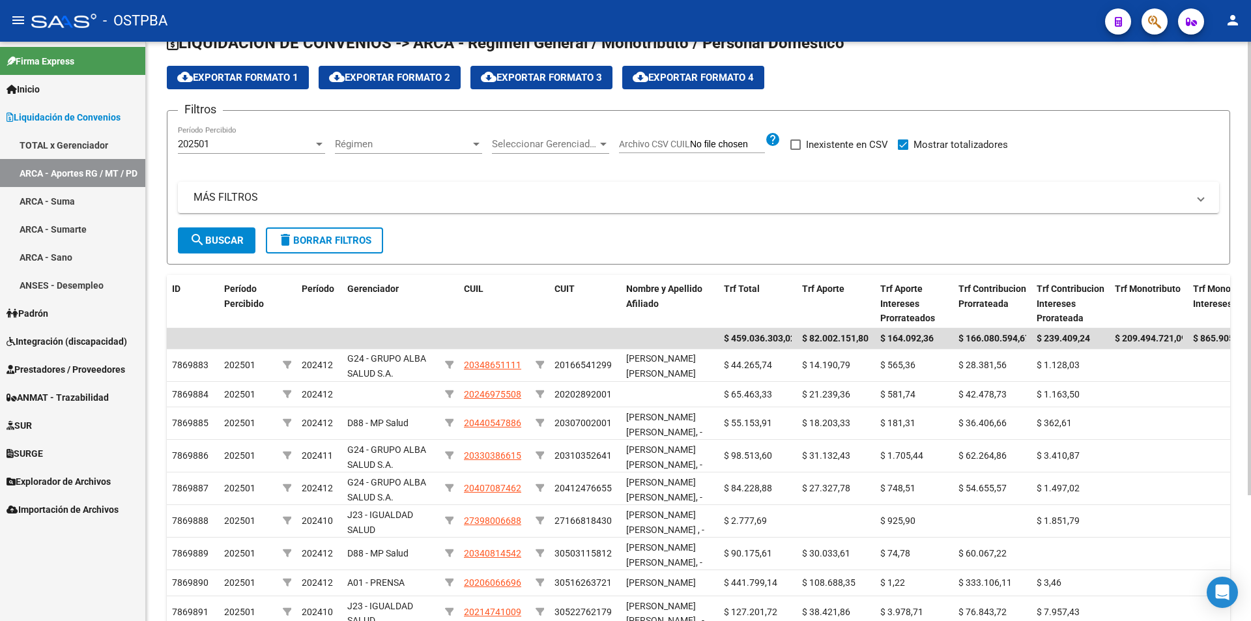  What do you see at coordinates (545, 144) in the screenshot?
I see `span: Seleccionar Gerenciador` at bounding box center [545, 144].